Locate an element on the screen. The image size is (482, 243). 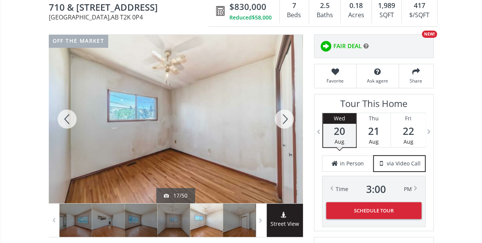
div: SQFT is located at coordinates (387, 15).